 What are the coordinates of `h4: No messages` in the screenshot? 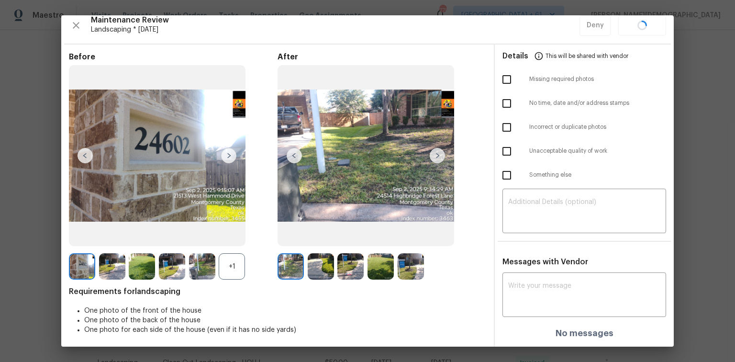 It's located at (584, 333).